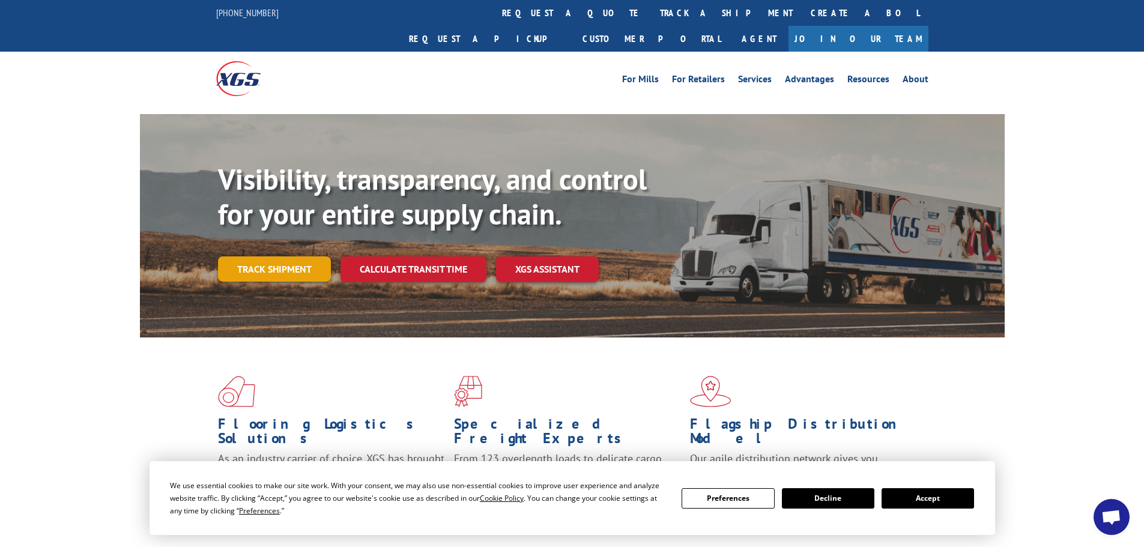 The image size is (1144, 547). What do you see at coordinates (858, 38) in the screenshot?
I see `a: Join Our Team` at bounding box center [858, 38].